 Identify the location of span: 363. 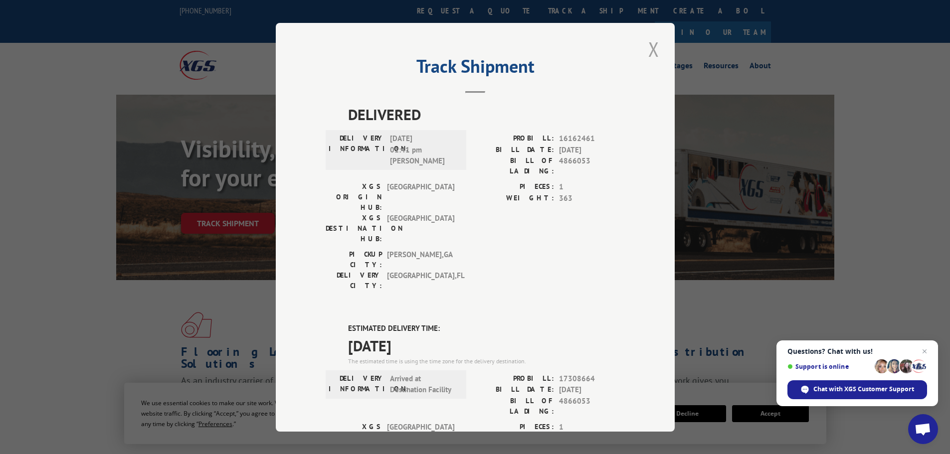
(592, 198).